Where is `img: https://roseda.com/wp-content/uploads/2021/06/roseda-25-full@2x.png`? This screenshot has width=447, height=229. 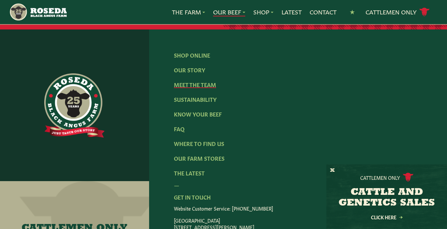 img: https://roseda.com/wp-content/uploads/2021/06/roseda-25-full@2x.png is located at coordinates (74, 105).